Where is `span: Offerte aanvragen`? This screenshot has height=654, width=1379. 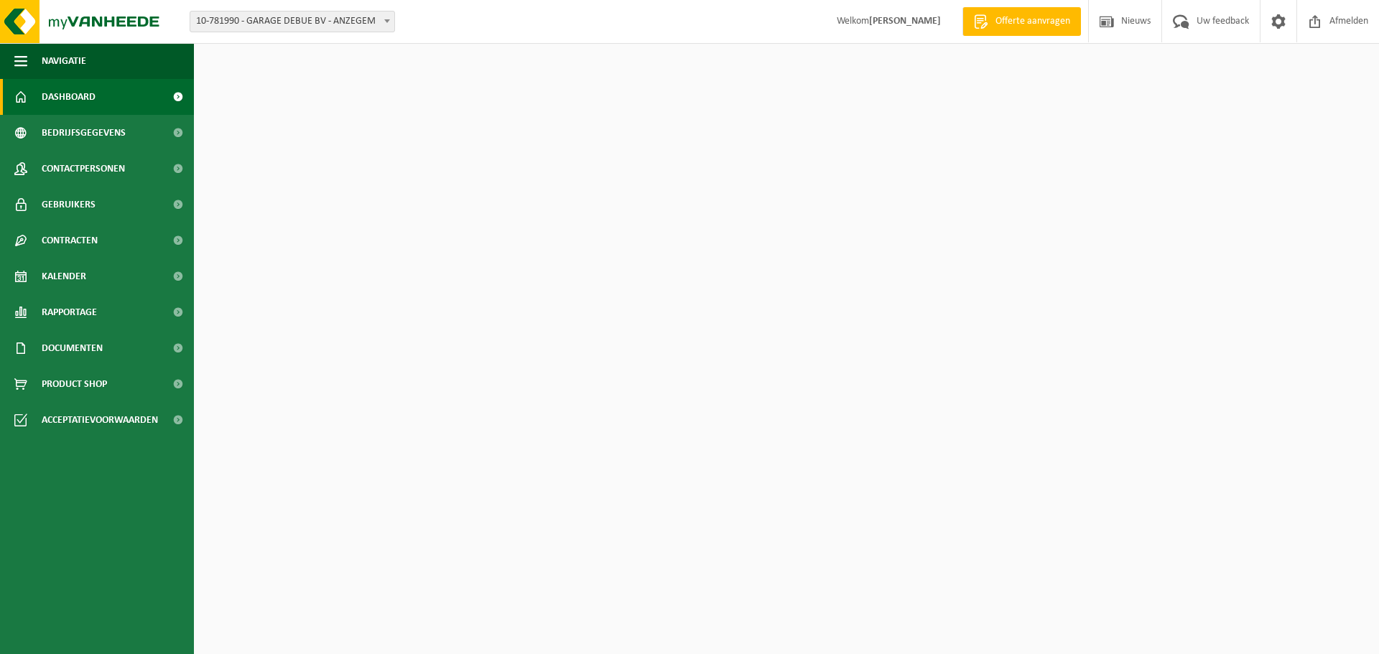
span: Offerte aanvragen is located at coordinates (1033, 22).